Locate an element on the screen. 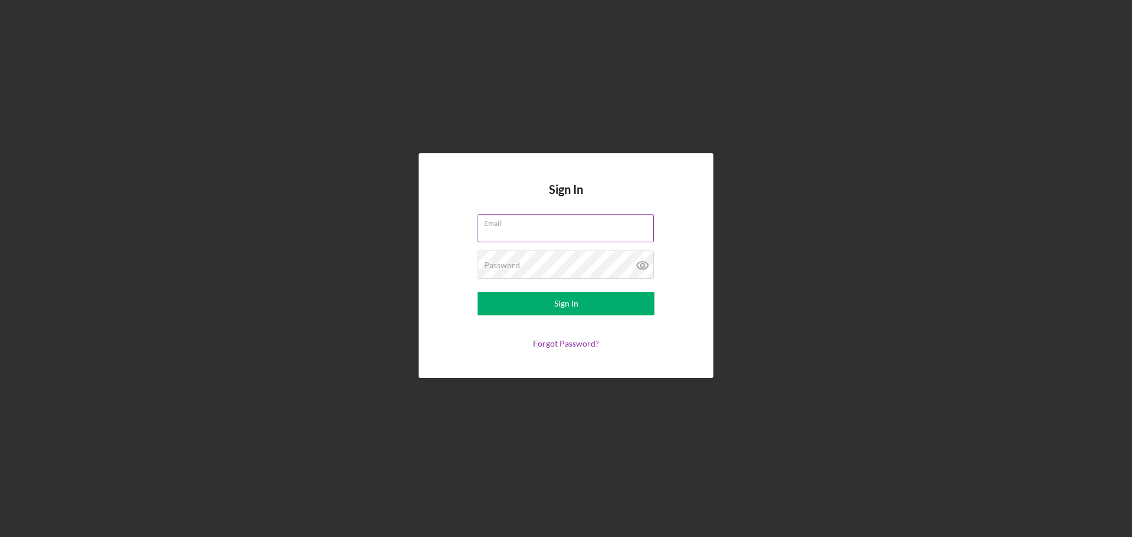 The height and width of the screenshot is (537, 1132). label: Email is located at coordinates (569, 221).